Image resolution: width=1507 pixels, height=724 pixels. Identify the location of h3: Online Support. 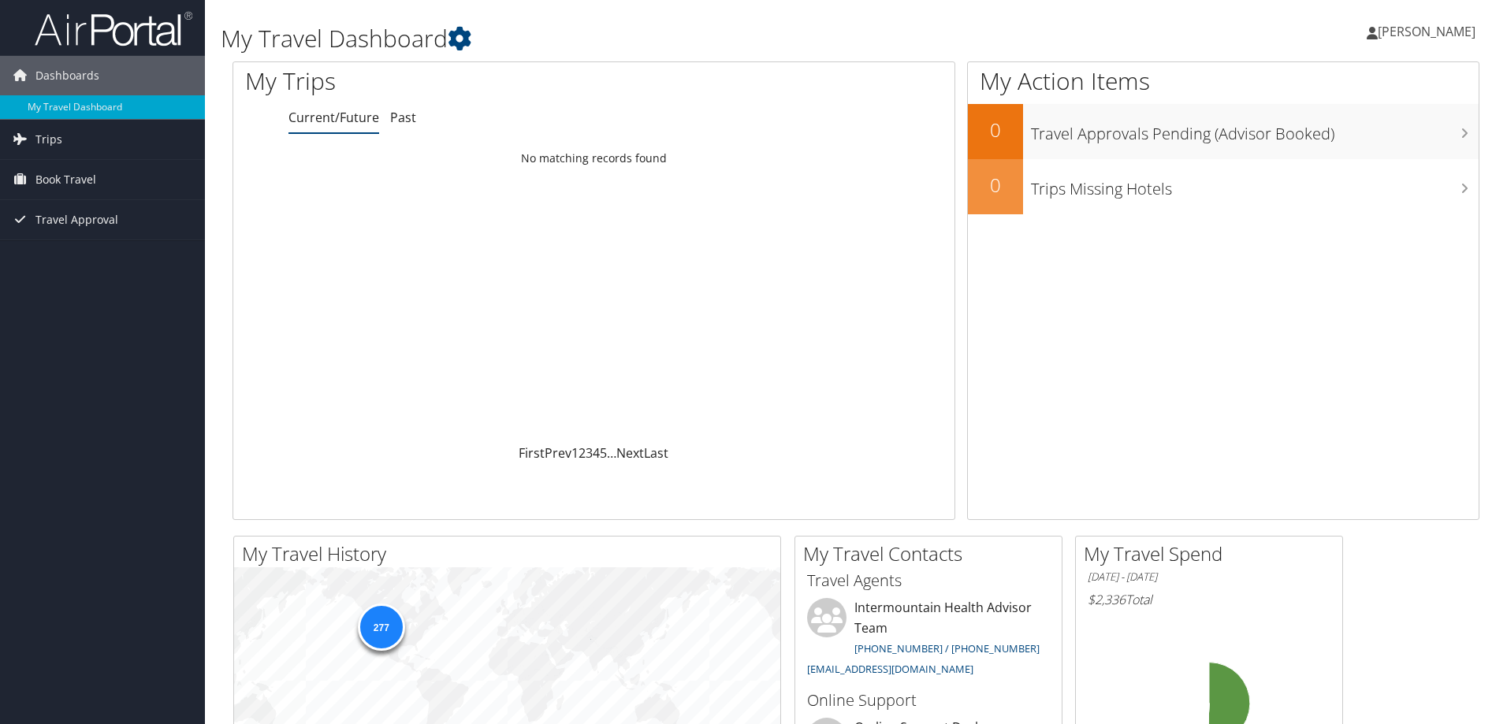
(928, 701).